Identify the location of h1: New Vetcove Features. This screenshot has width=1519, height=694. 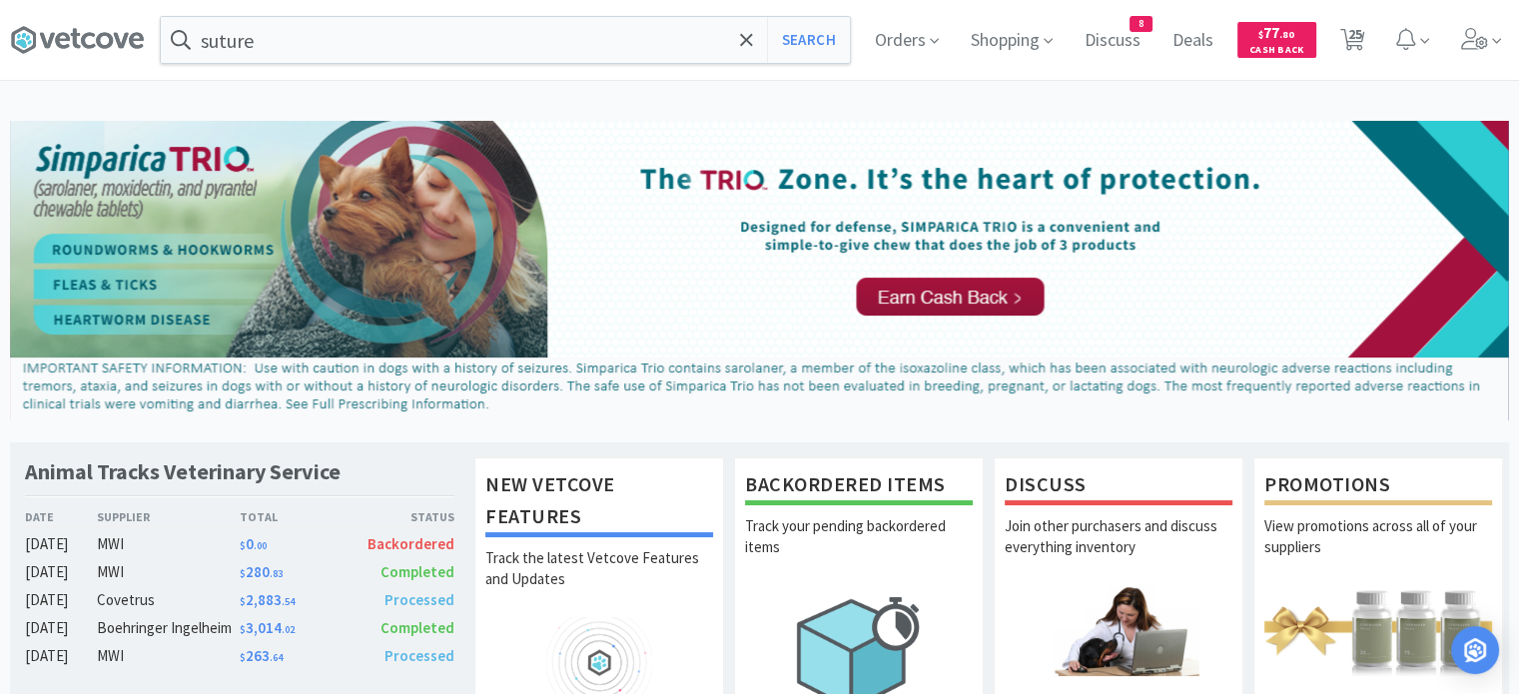
(599, 502).